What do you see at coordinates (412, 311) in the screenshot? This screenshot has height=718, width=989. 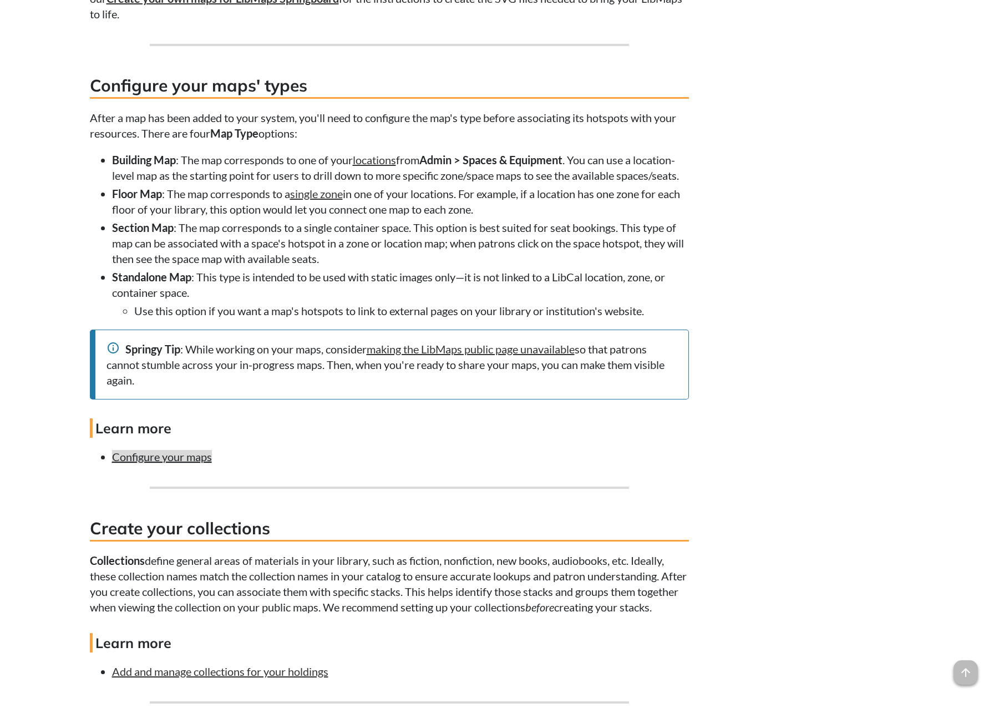 I see `li: Use this option if you want a map's hotspots to link to external pages on your library or institu...` at bounding box center [412, 311].